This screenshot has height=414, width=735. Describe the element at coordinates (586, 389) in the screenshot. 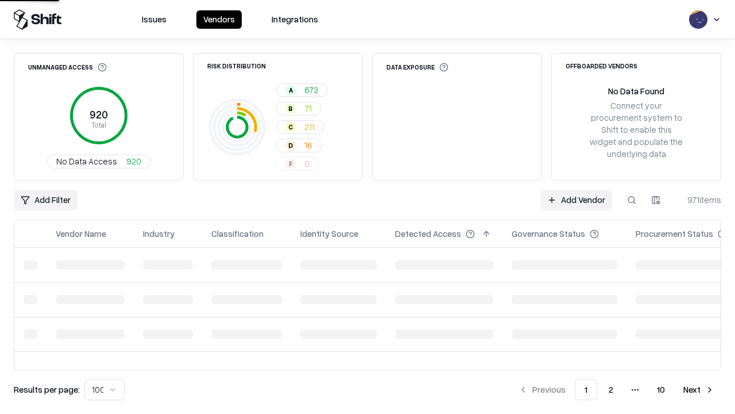

I see `button: 1` at that location.